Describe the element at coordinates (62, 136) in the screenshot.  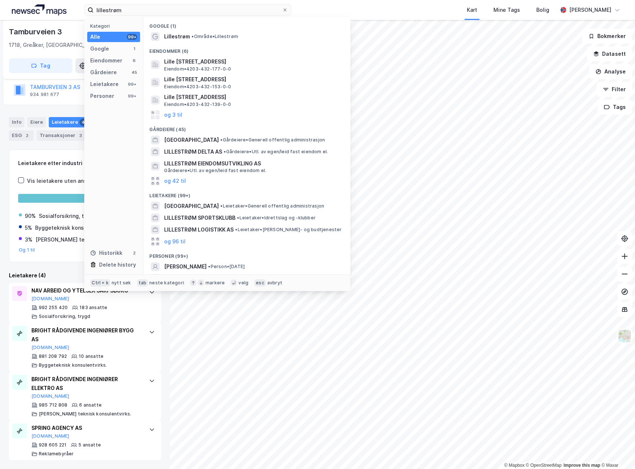
I see `div: Transaksjoner` at that location.